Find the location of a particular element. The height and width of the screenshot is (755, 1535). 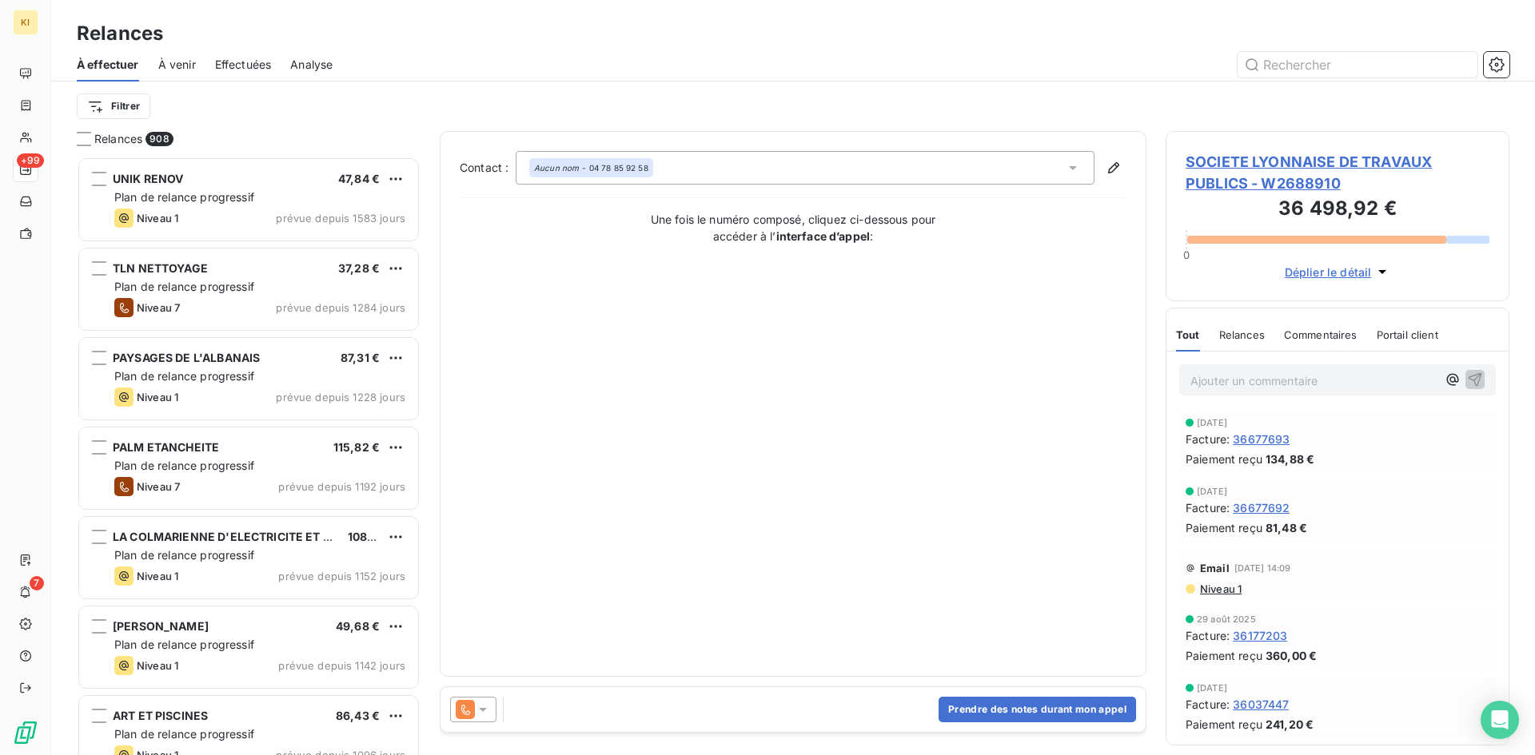

span: LA COLMARIENNE D'ELECTRICITE ET DE MAINTENANCE is located at coordinates (270, 536).